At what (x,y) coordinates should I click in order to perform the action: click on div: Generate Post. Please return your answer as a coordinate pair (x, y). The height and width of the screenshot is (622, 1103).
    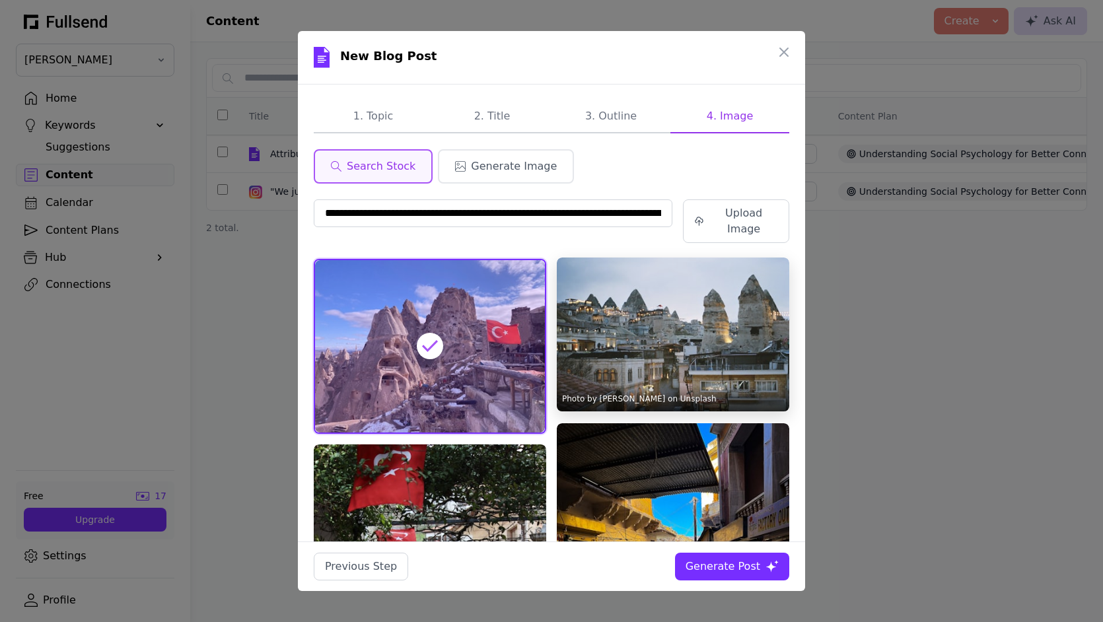
    Looking at the image, I should click on (722, 567).